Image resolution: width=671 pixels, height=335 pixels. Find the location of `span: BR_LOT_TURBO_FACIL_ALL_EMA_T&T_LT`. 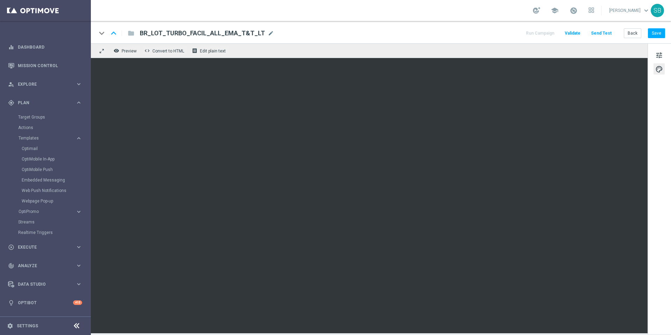

span: BR_LOT_TURBO_FACIL_ALL_EMA_T&T_LT is located at coordinates (202, 33).